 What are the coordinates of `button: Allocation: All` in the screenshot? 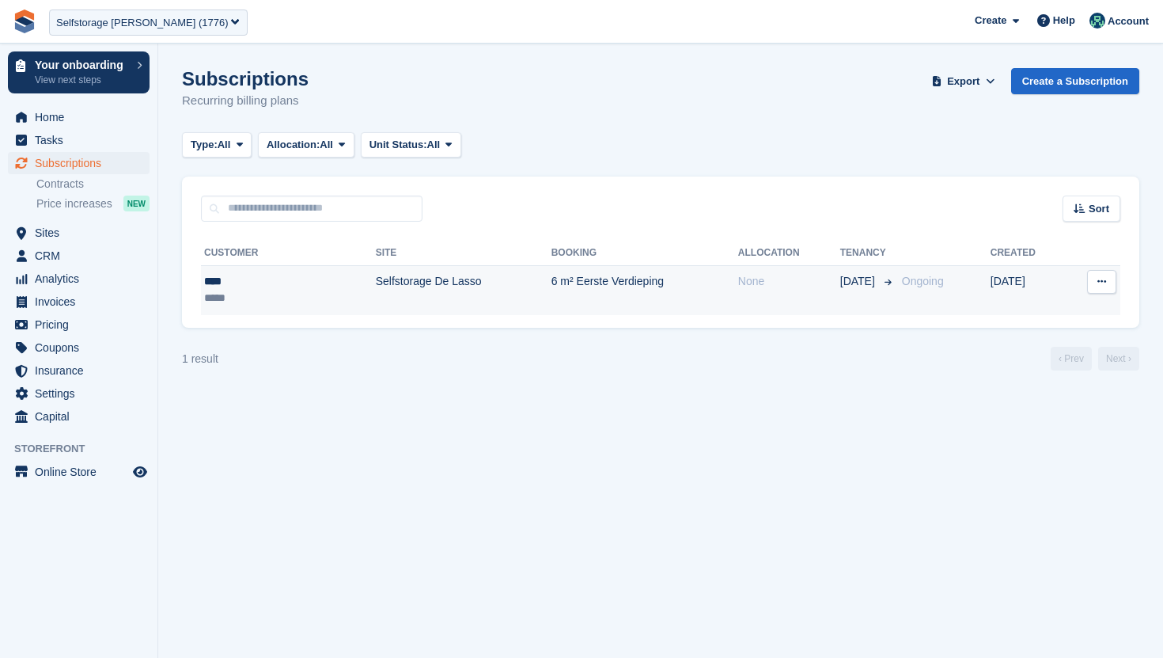 It's located at (306, 145).